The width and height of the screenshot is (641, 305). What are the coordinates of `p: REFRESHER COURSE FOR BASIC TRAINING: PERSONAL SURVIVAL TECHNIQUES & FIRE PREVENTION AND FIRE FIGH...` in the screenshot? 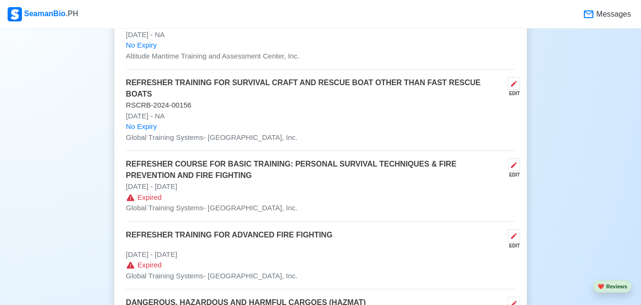 It's located at (315, 170).